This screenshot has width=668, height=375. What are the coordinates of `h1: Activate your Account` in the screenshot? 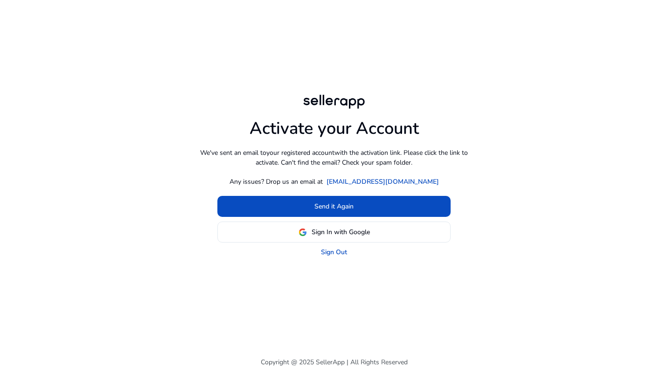 It's located at (334, 125).